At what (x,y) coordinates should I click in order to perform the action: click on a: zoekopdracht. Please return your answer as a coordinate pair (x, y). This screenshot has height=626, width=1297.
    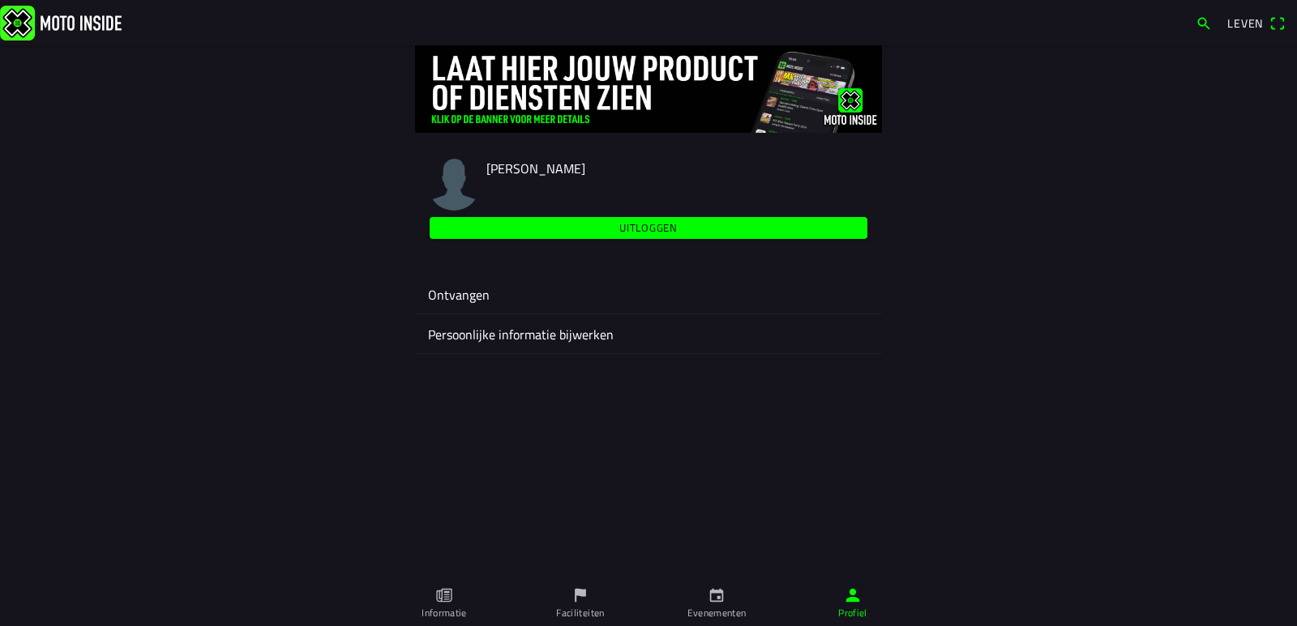
    Looking at the image, I should click on (1203, 23).